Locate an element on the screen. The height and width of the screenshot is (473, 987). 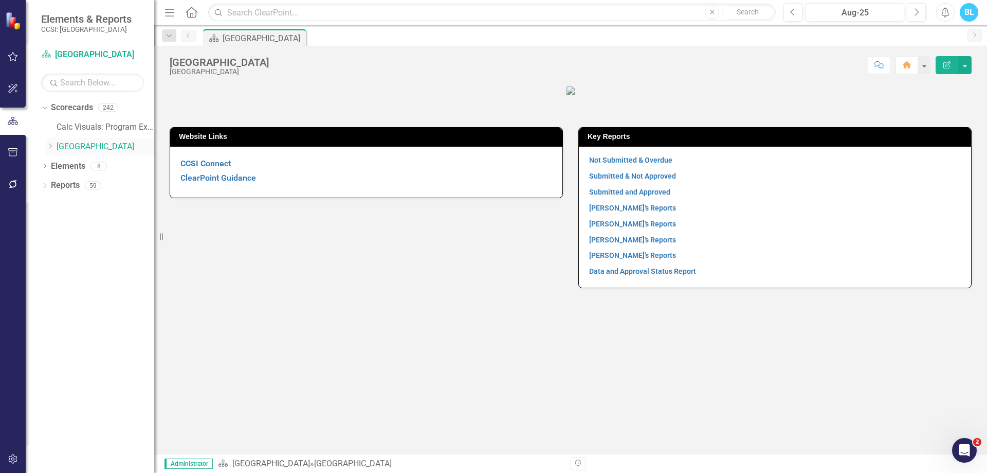
img: ECDMH%20Logo%20png.PNG is located at coordinates (571, 91).